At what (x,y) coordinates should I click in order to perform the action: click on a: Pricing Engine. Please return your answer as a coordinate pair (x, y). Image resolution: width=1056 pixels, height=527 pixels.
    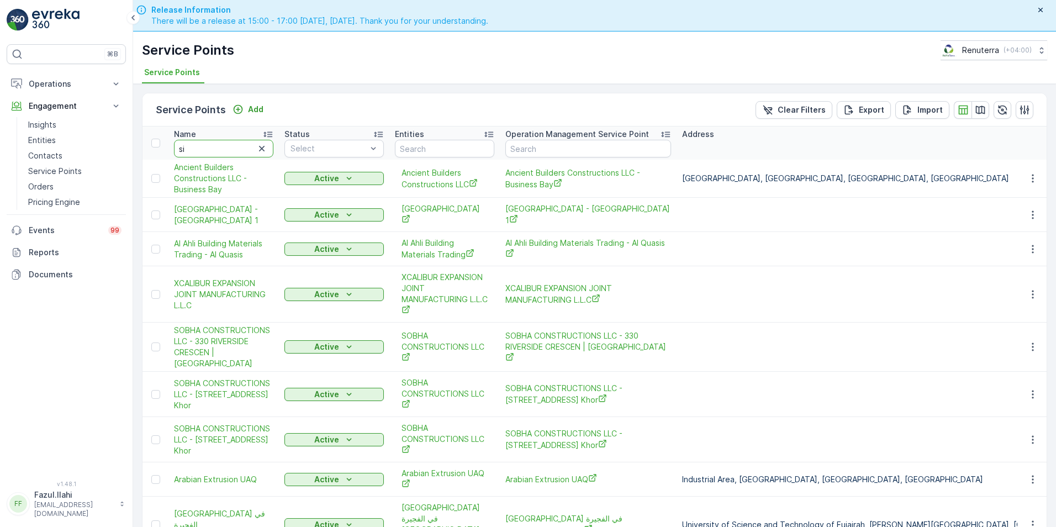
    Looking at the image, I should click on (75, 202).